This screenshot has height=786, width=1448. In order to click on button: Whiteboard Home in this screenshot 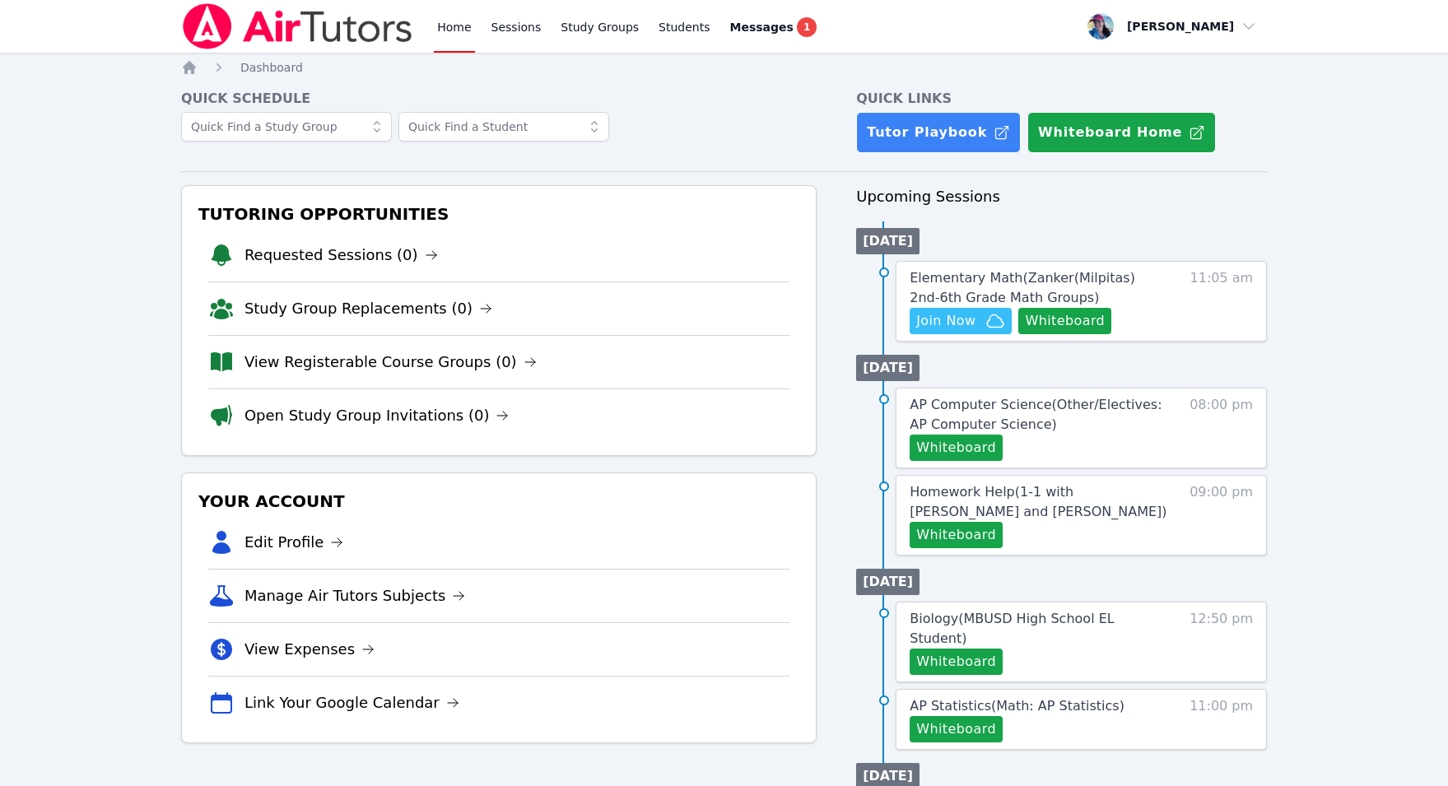, I will do `click(1121, 132)`.